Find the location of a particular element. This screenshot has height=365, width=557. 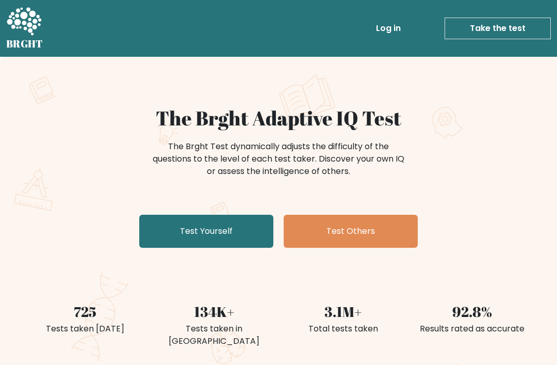

div: 92.8% is located at coordinates (472, 312).